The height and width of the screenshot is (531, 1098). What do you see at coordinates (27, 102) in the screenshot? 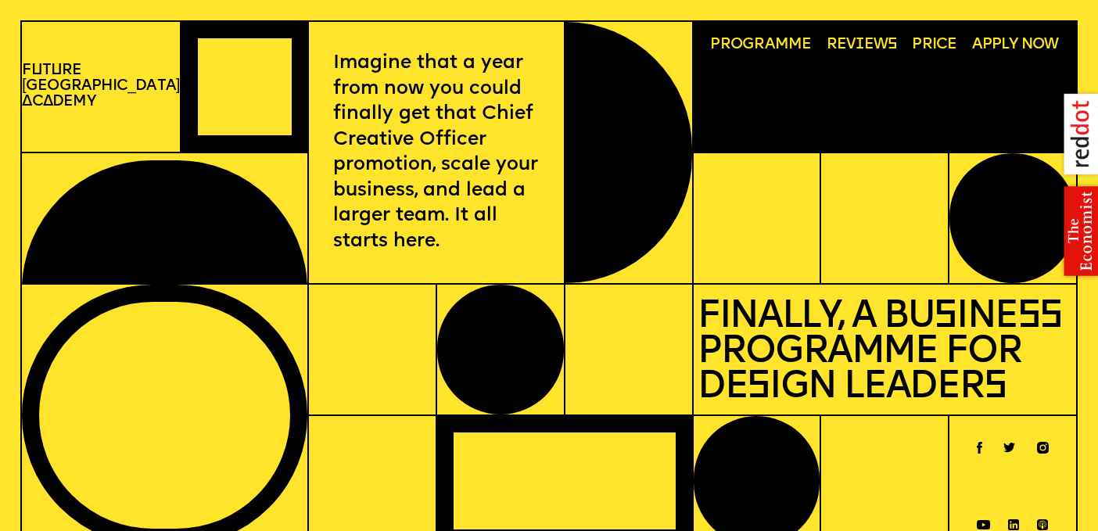
I see `span: A` at bounding box center [27, 102].